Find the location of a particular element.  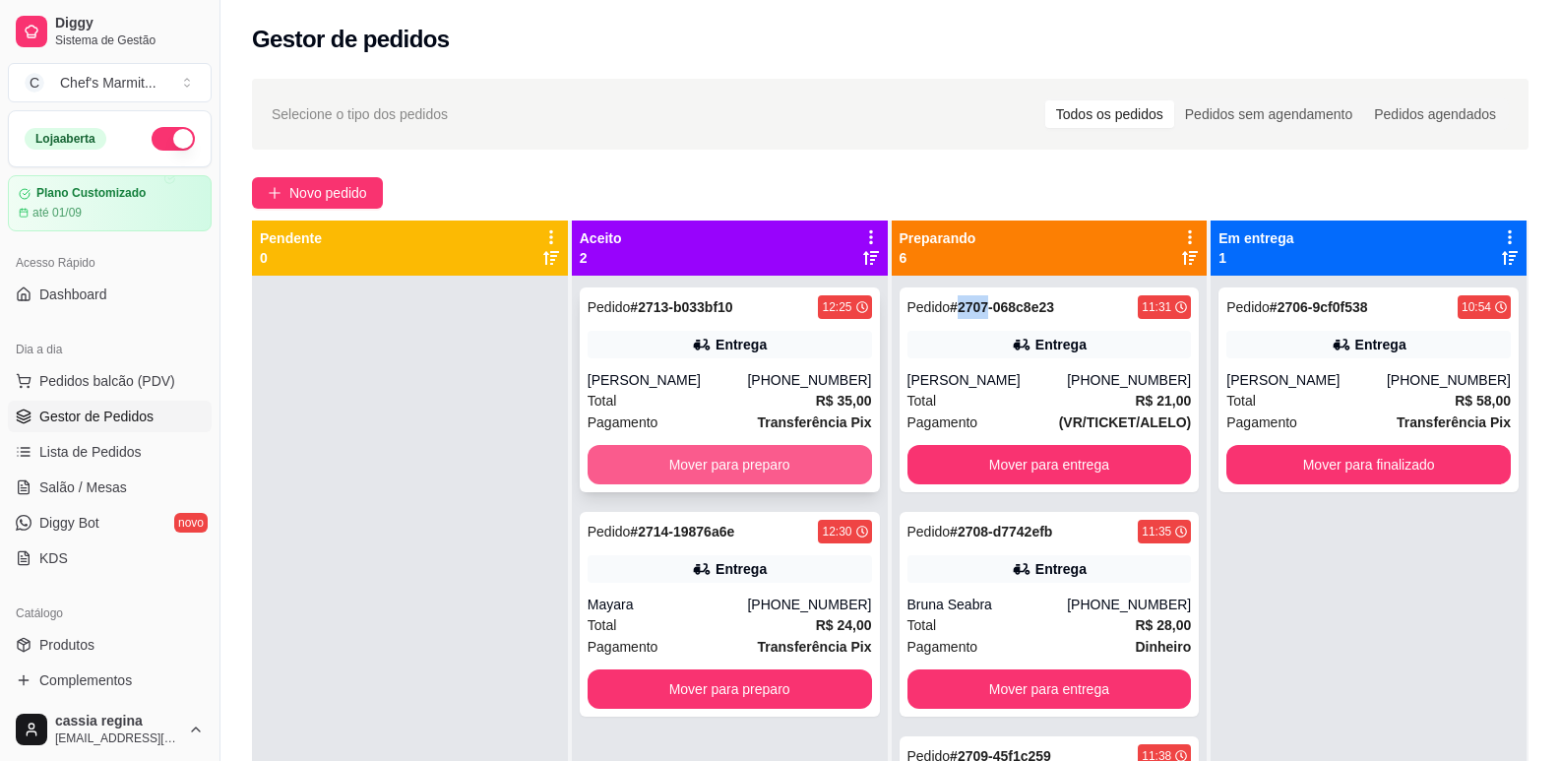

h2: Gestor de pedidos is located at coordinates (350, 39).